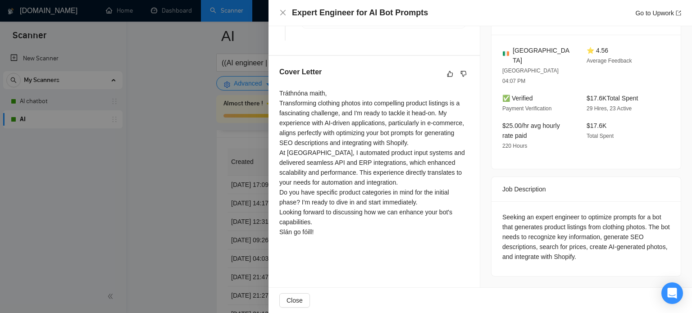  I want to click on div: Seeking an expert engineer to optimize prompts for a bot that generates product listings from clo..., so click(586, 237).